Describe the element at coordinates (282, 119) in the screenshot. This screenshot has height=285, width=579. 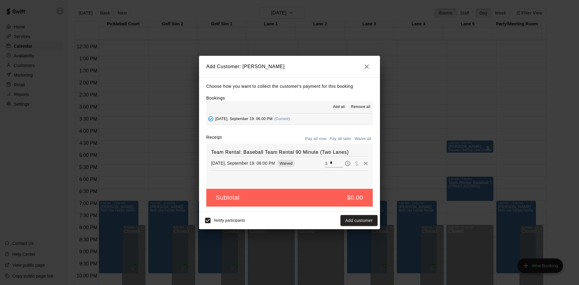
I see `span: (Current)` at that location.